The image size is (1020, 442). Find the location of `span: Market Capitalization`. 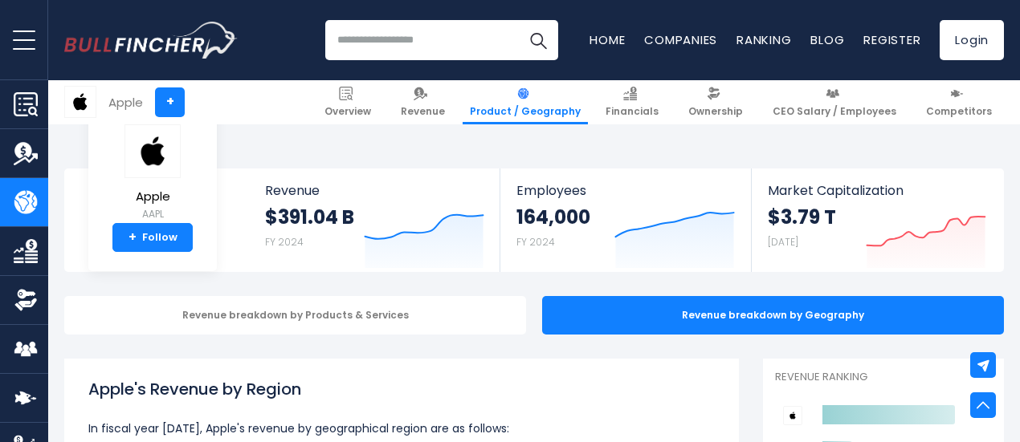

span: Market Capitalization is located at coordinates (877, 190).